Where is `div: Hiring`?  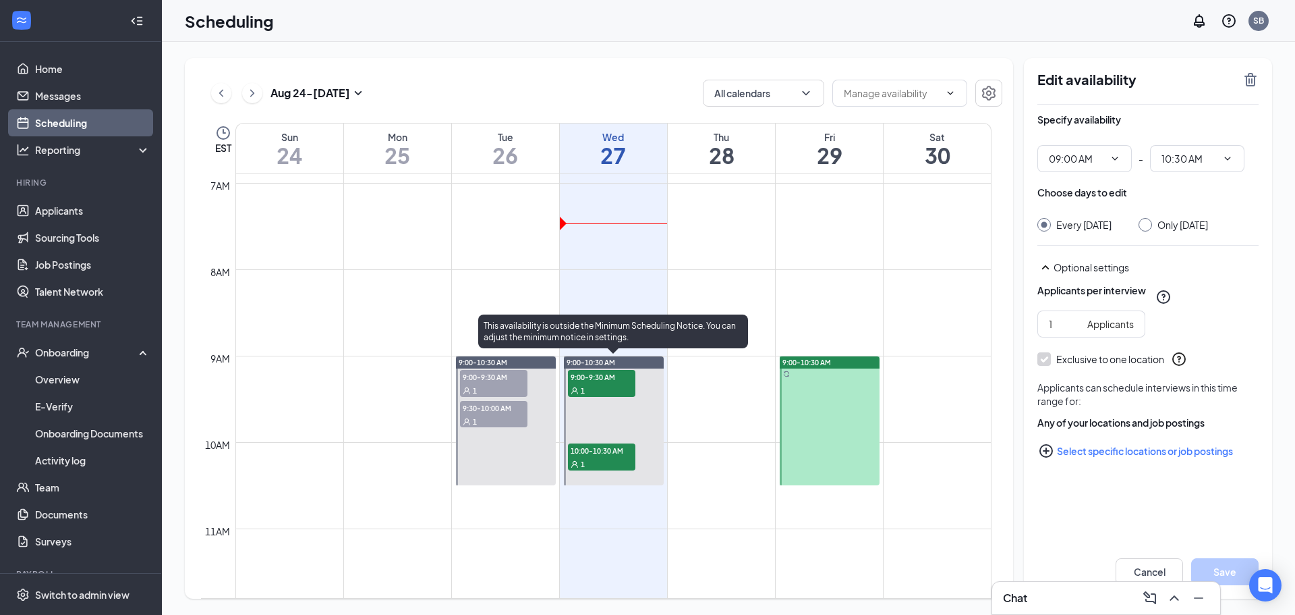 div: Hiring is located at coordinates (82, 182).